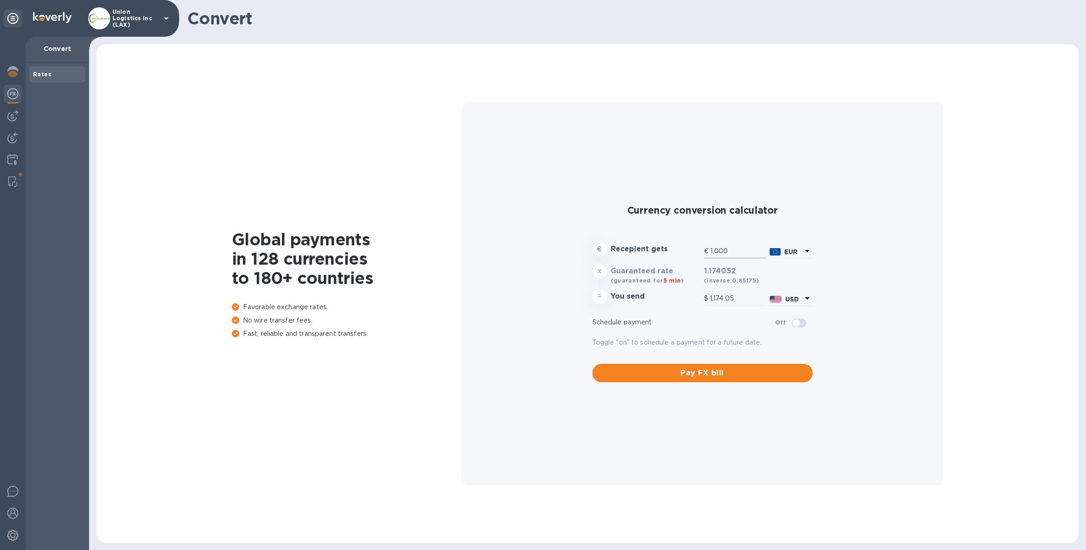 The width and height of the screenshot is (1086, 550). What do you see at coordinates (42, 74) in the screenshot?
I see `b: Rates` at bounding box center [42, 74].